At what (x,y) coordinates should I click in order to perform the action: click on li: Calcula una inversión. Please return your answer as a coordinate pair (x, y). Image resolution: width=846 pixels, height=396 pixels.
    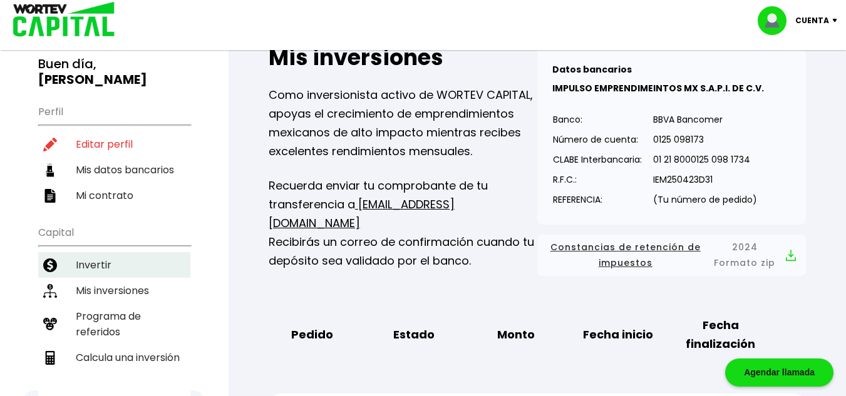
    Looking at the image, I should click on (114, 358).